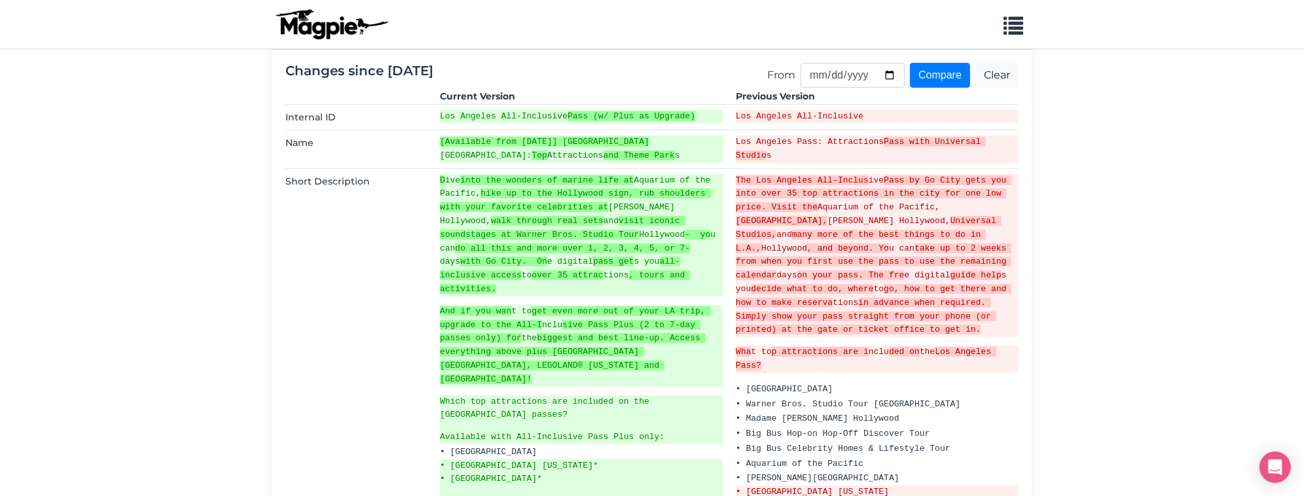 The image size is (1304, 496). Describe the element at coordinates (631, 116) in the screenshot. I see `strong: Pass (w/ Plus as Upgrade)` at that location.